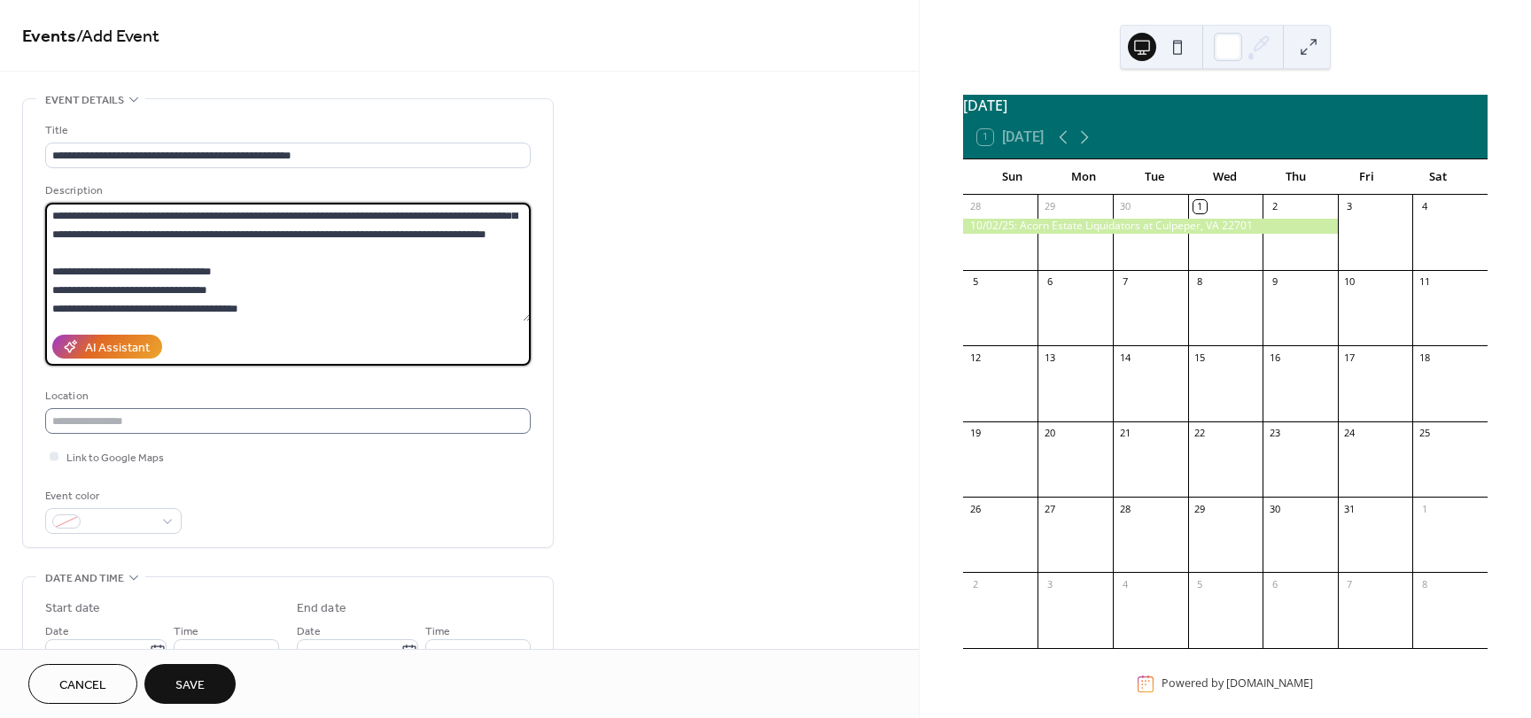 This screenshot has width=1531, height=718. Describe the element at coordinates (286, 190) in the screenshot. I see `div: Description` at that location.